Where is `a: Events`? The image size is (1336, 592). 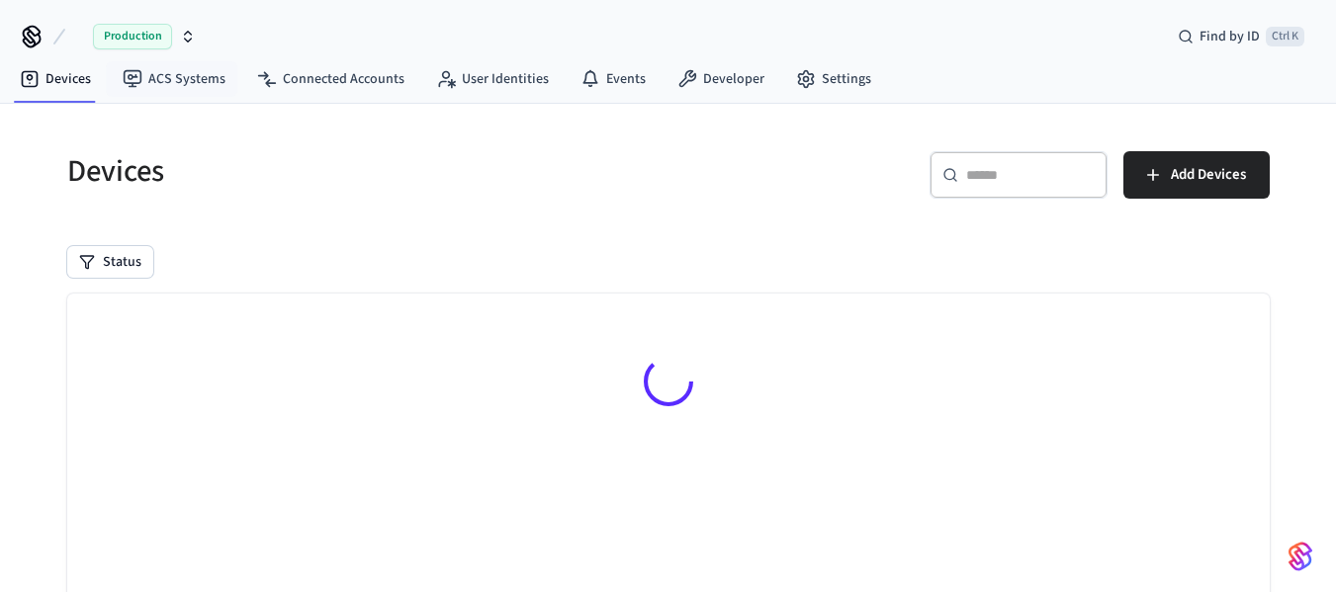 a: Events is located at coordinates (613, 79).